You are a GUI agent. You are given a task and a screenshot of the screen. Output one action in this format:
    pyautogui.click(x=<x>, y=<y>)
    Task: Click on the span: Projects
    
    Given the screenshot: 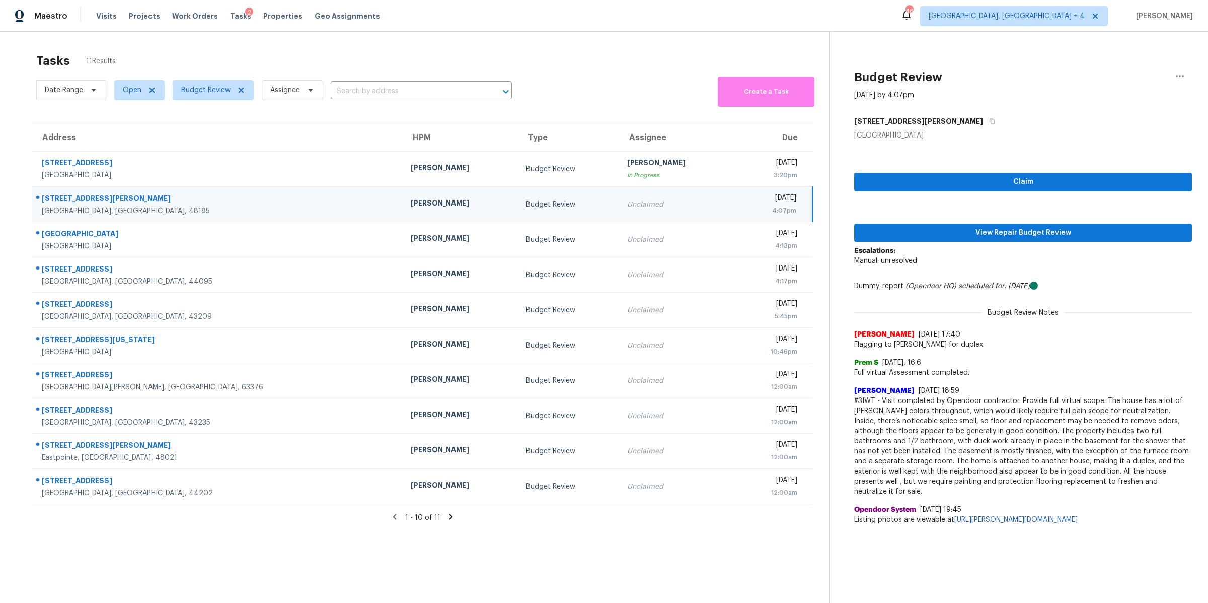 What is the action you would take?
    pyautogui.click(x=144, y=16)
    